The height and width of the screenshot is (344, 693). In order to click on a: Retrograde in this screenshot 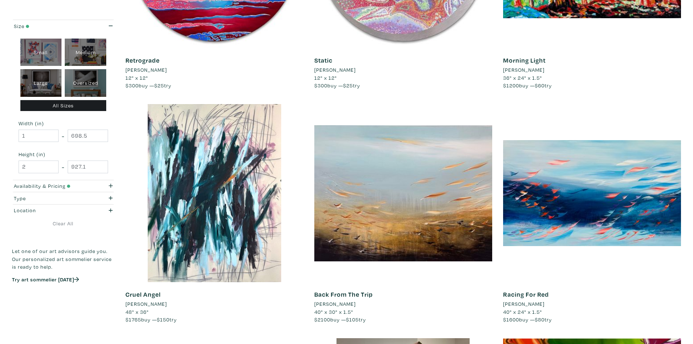, I will do `click(143, 60)`.